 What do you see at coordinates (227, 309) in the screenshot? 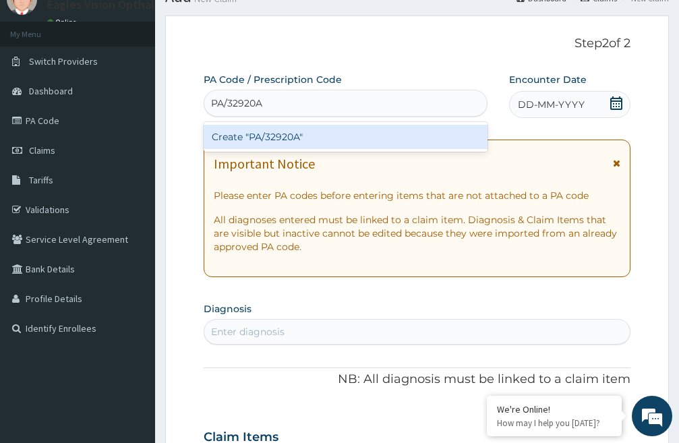
I see `label: Diagnosis` at bounding box center [227, 309].